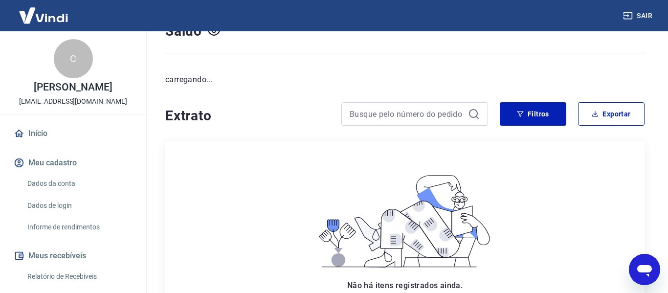 The height and width of the screenshot is (293, 668). What do you see at coordinates (79, 205) in the screenshot?
I see `a: Dados de login` at bounding box center [79, 205].